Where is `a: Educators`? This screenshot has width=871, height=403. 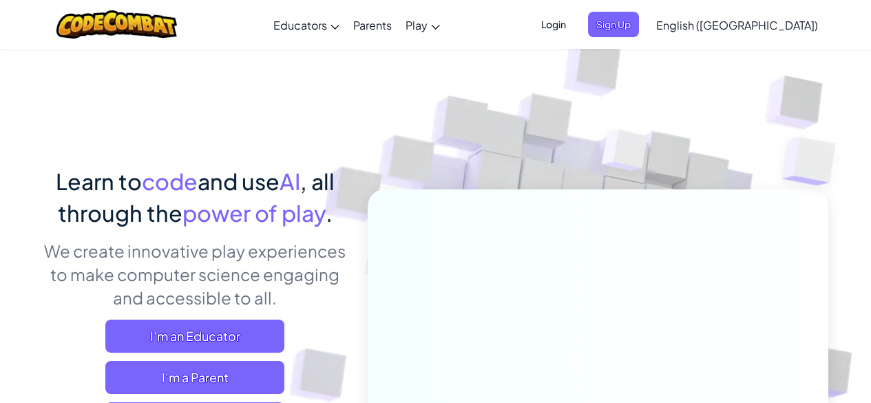
a: Educators is located at coordinates (306, 25).